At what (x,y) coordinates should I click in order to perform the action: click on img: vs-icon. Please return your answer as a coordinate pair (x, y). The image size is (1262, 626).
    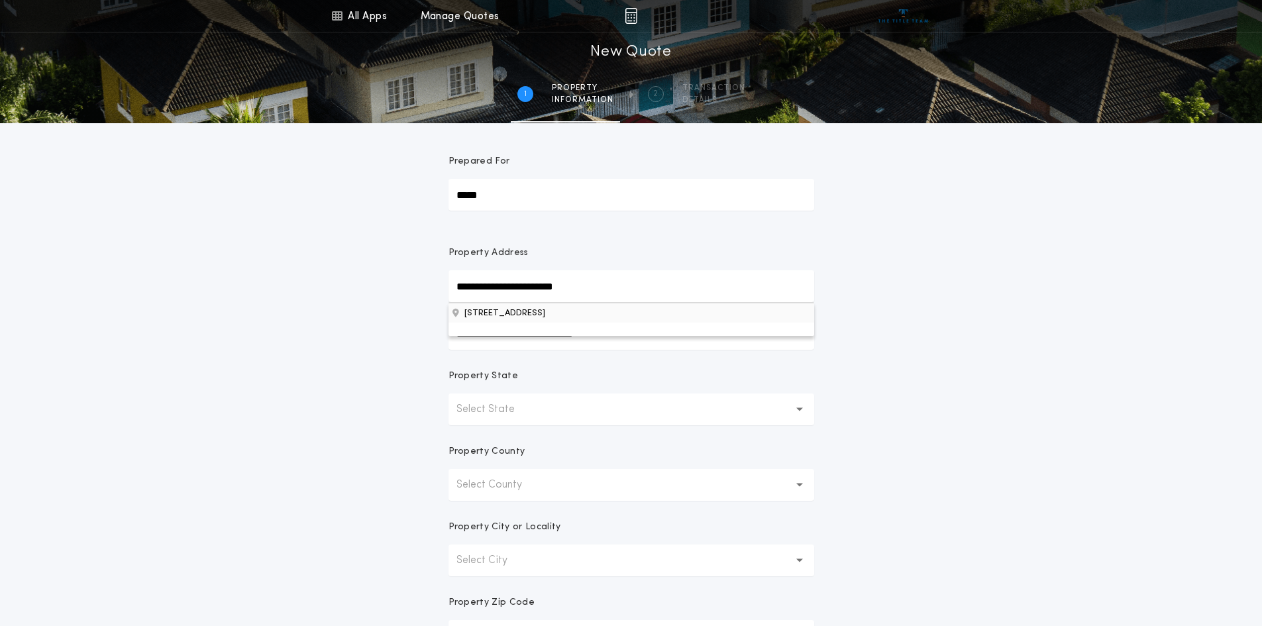
    Looking at the image, I should click on (903, 16).